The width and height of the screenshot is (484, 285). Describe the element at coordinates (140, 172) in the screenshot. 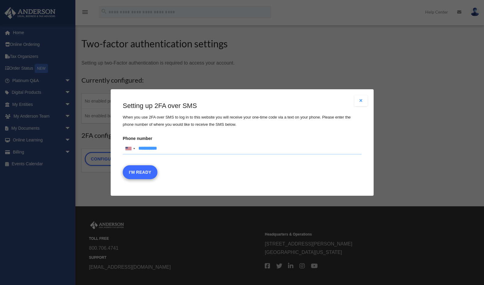

I see `button: I'm Ready` at that location.